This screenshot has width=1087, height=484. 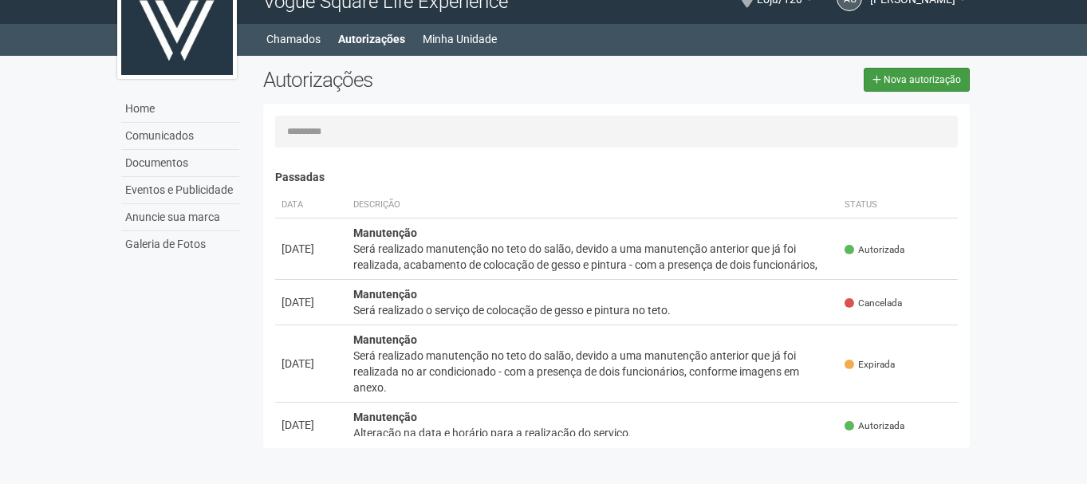 I want to click on a: Chamados, so click(x=293, y=39).